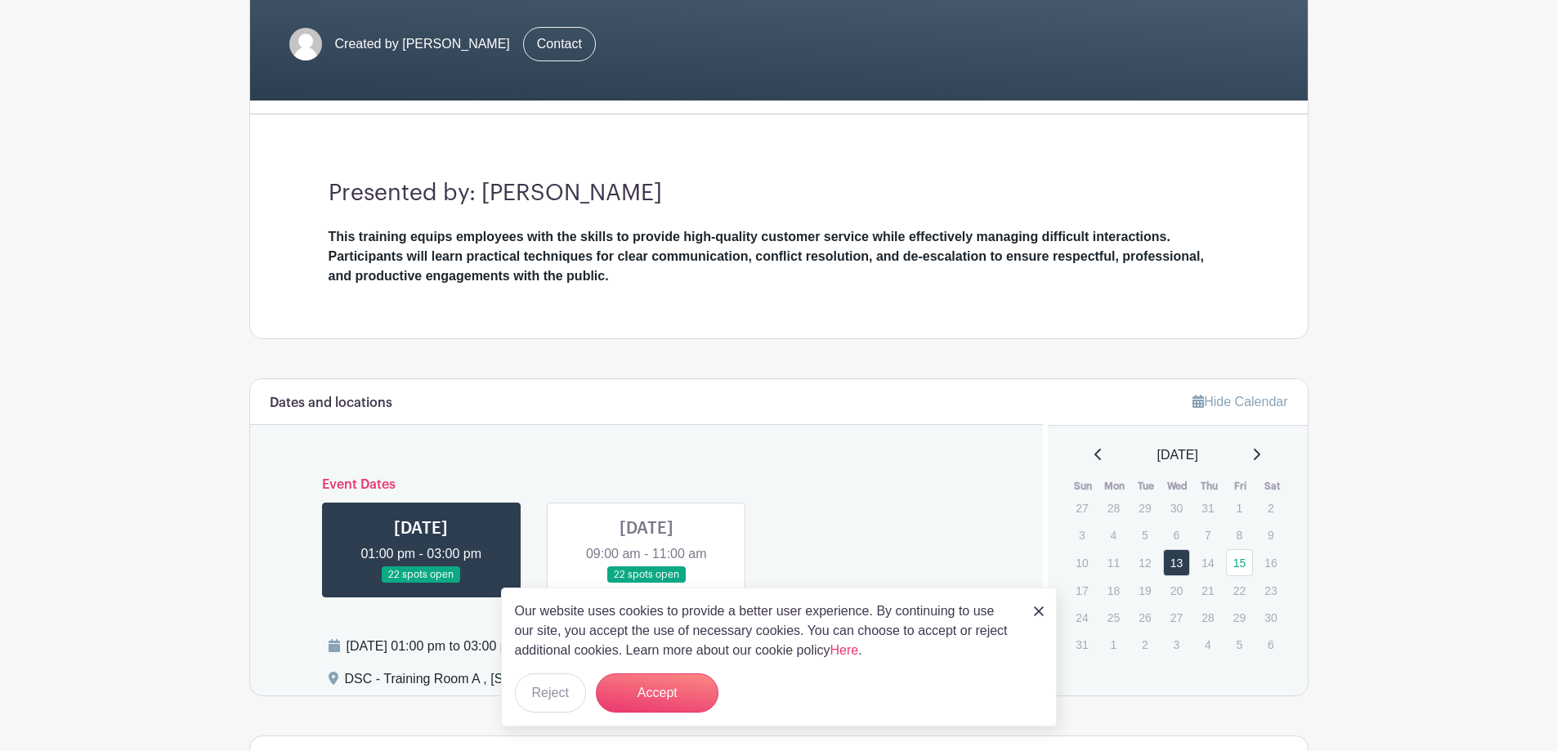 This screenshot has height=751, width=1557. I want to click on h6: Dates and locations, so click(331, 403).